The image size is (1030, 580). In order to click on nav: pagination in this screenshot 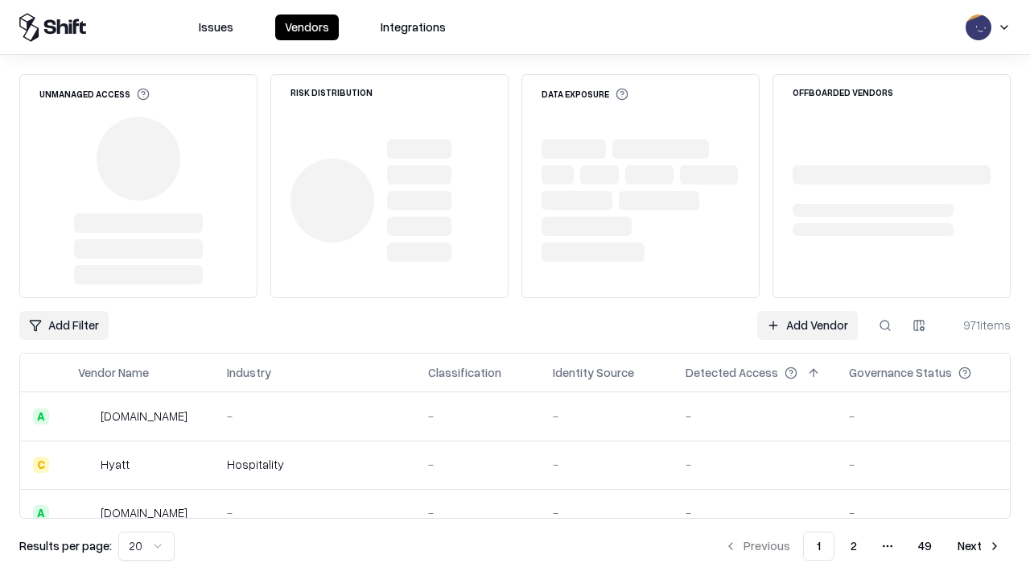, I will do `click(863, 546)`.